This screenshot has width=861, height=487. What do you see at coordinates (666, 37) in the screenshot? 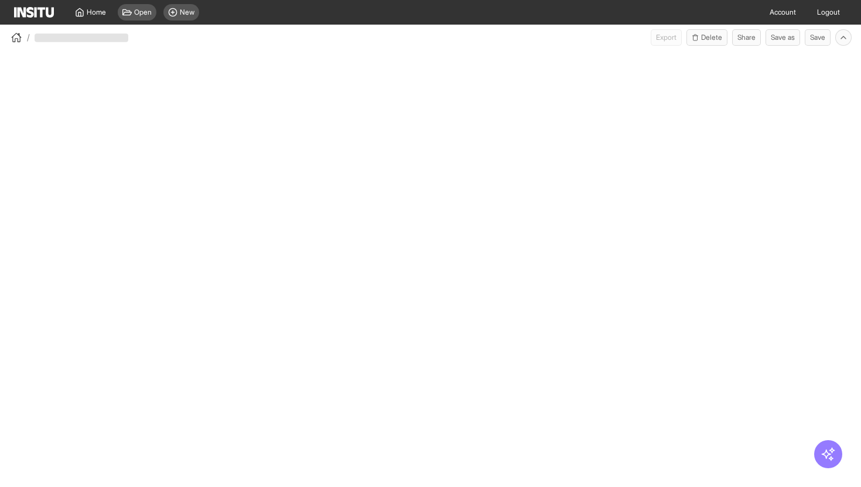
I see `span: Can currently only export from Insights reports.` at bounding box center [666, 37].